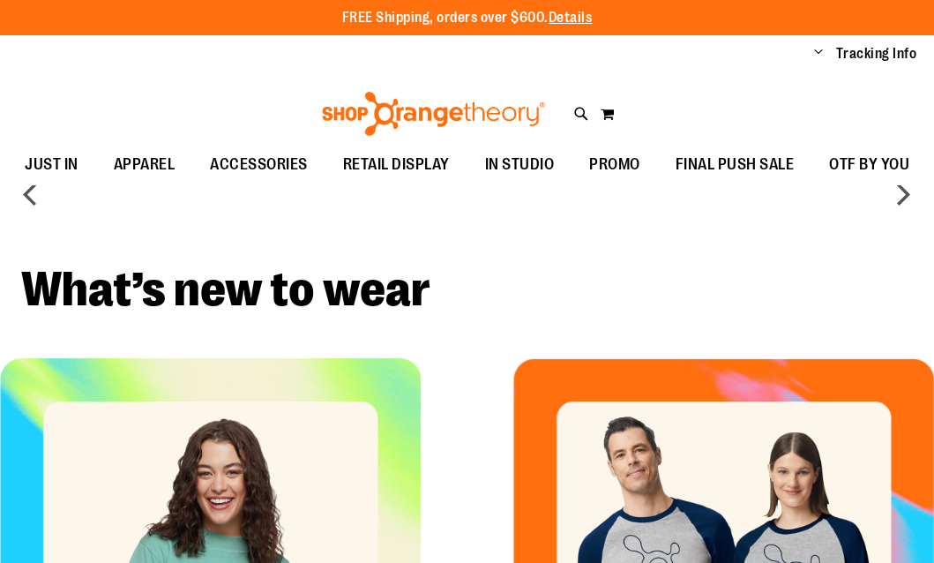 The height and width of the screenshot is (563, 934). I want to click on a: Tracking Info, so click(877, 54).